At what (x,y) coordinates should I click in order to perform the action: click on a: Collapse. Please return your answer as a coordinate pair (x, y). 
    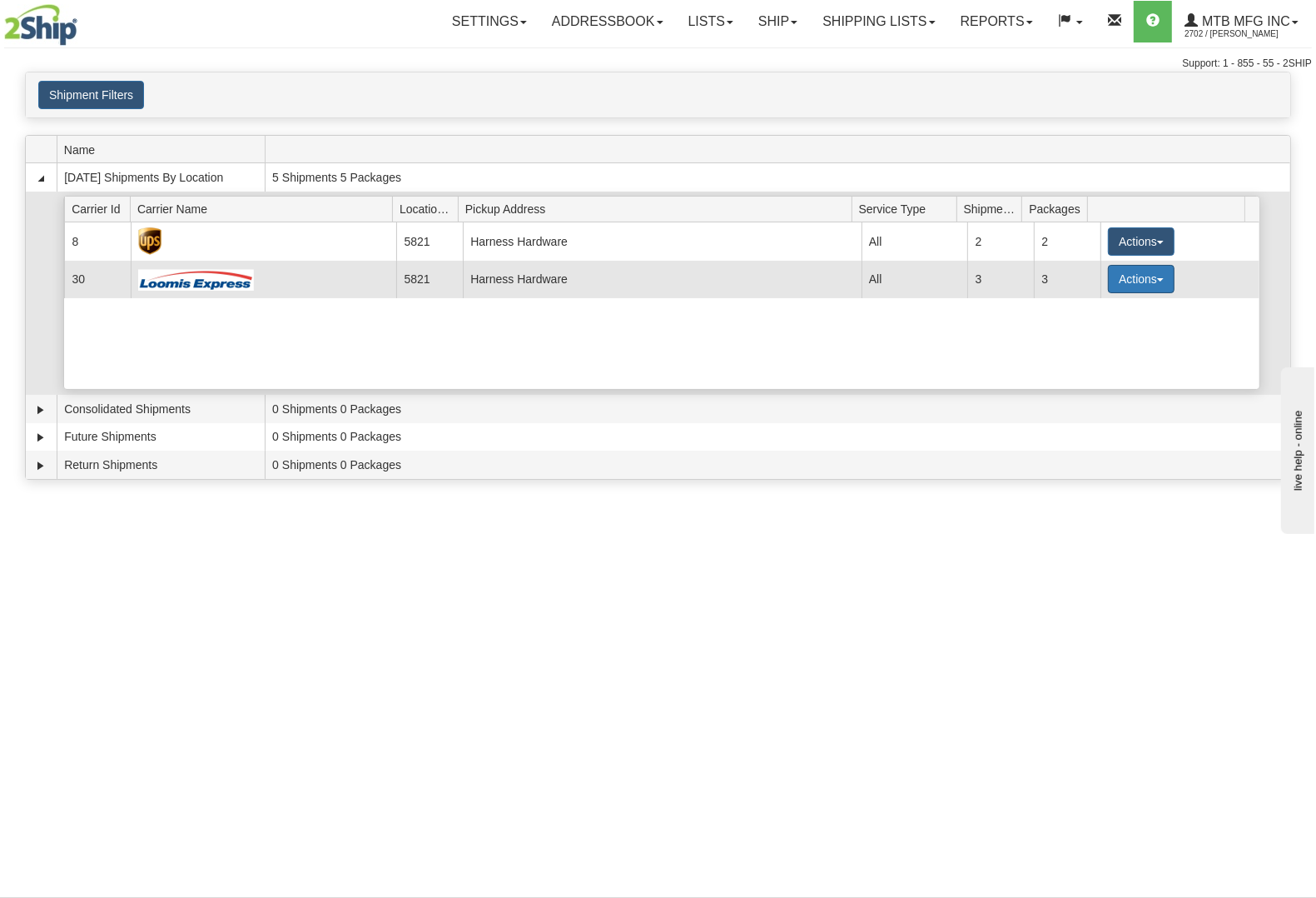
    Looking at the image, I should click on (41, 178).